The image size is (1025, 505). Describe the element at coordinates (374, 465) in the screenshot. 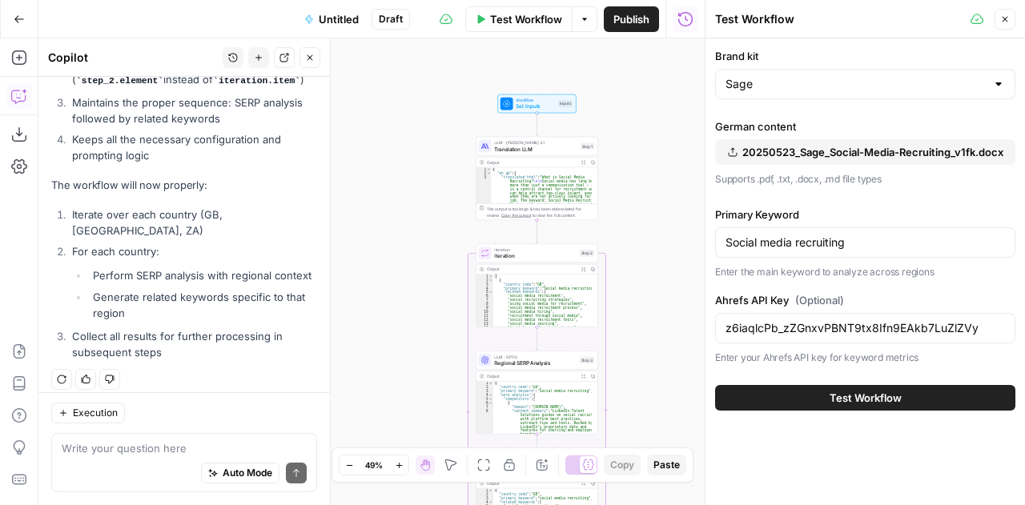

I see `span: 49%` at that location.